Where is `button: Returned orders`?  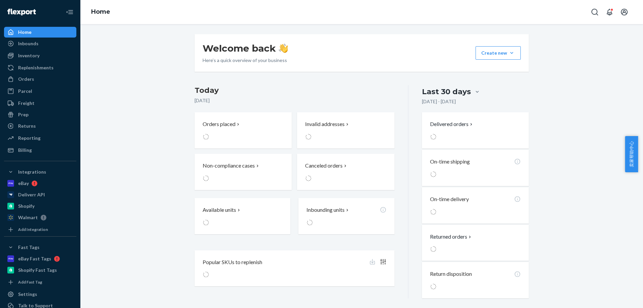
button: Returned orders is located at coordinates (451, 236).